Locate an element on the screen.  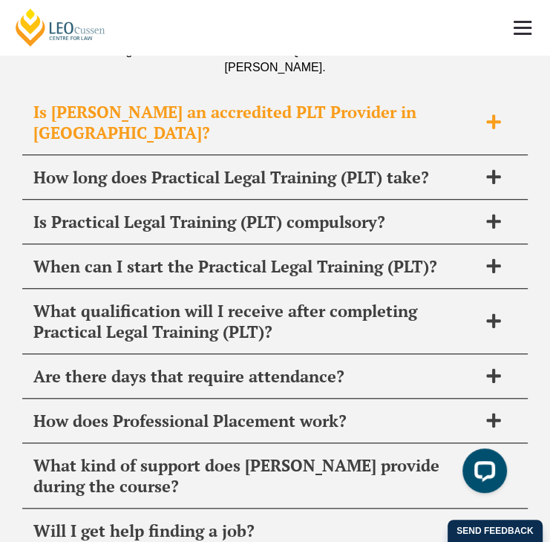
h2: When can I start the Practical Legal Training (PLT)? is located at coordinates (255, 266).